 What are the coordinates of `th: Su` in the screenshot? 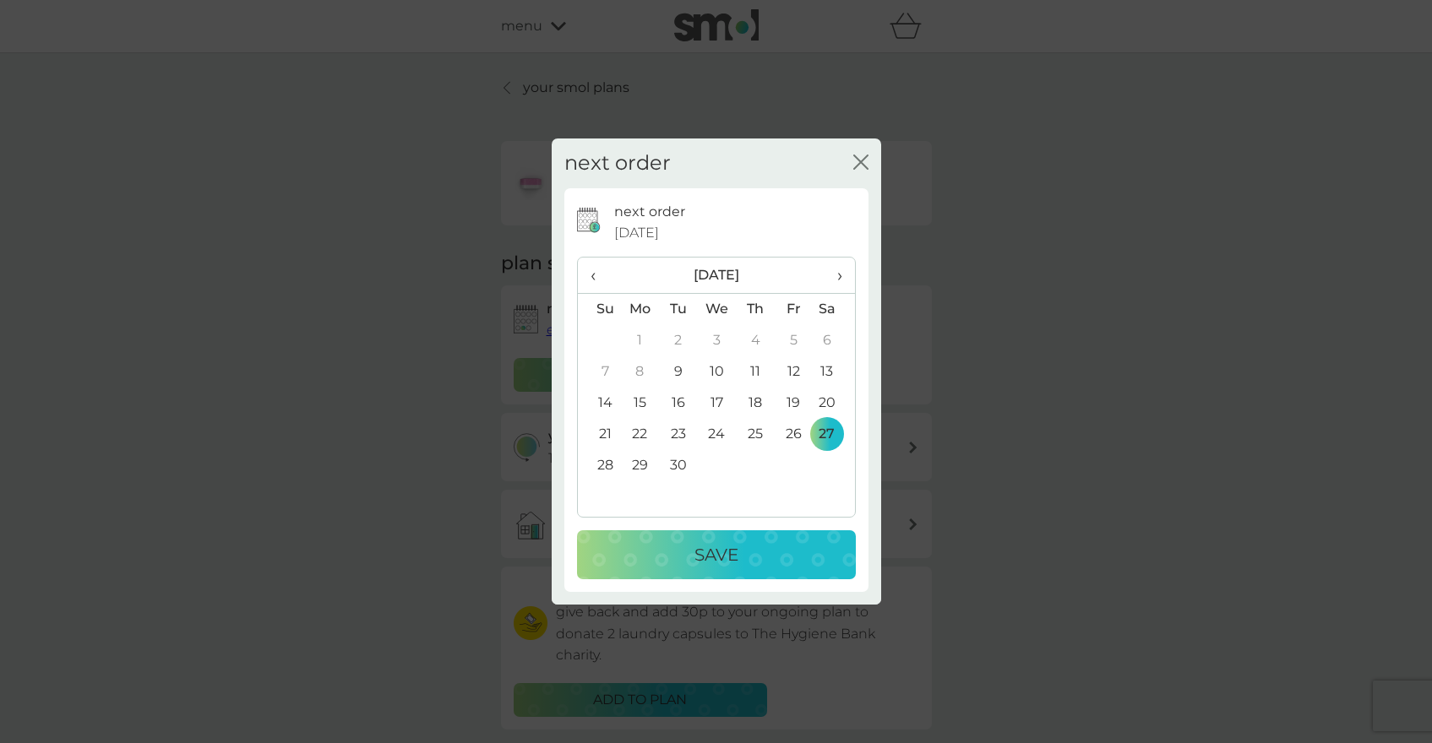 It's located at (599, 309).